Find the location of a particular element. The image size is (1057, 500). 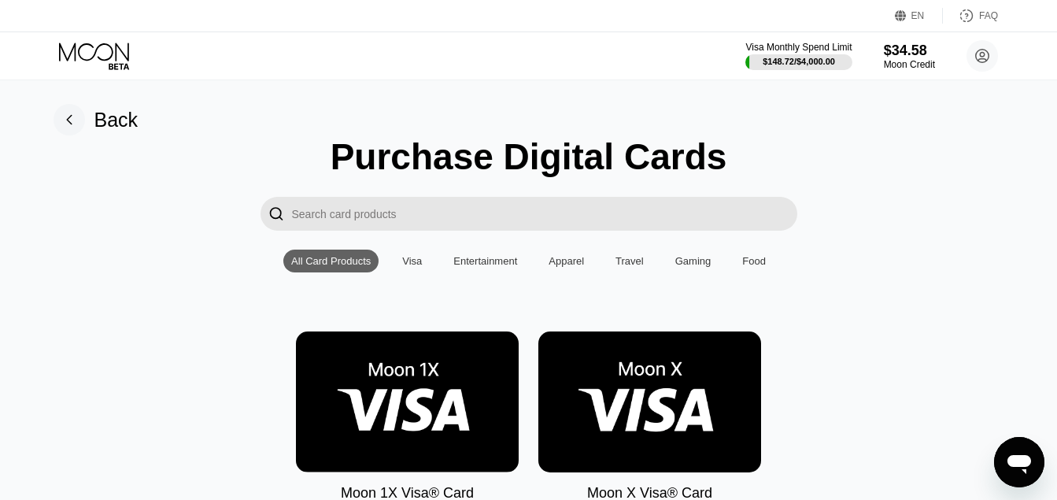

div: Food is located at coordinates (754, 260).